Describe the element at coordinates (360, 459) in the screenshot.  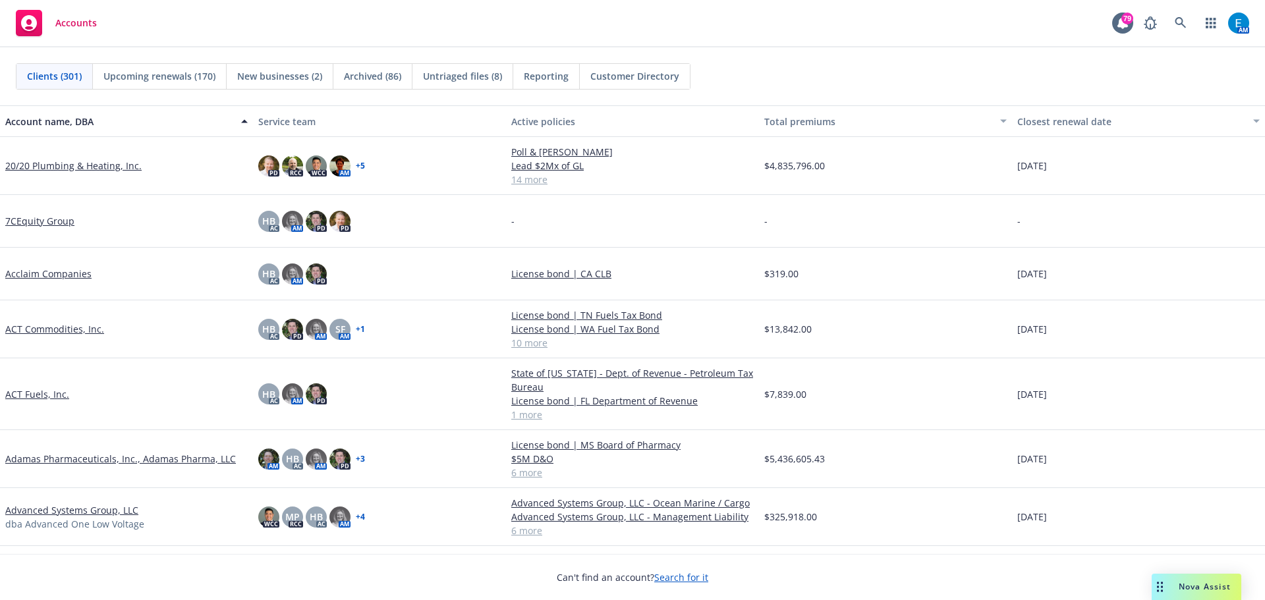
I see `a: + 3` at that location.